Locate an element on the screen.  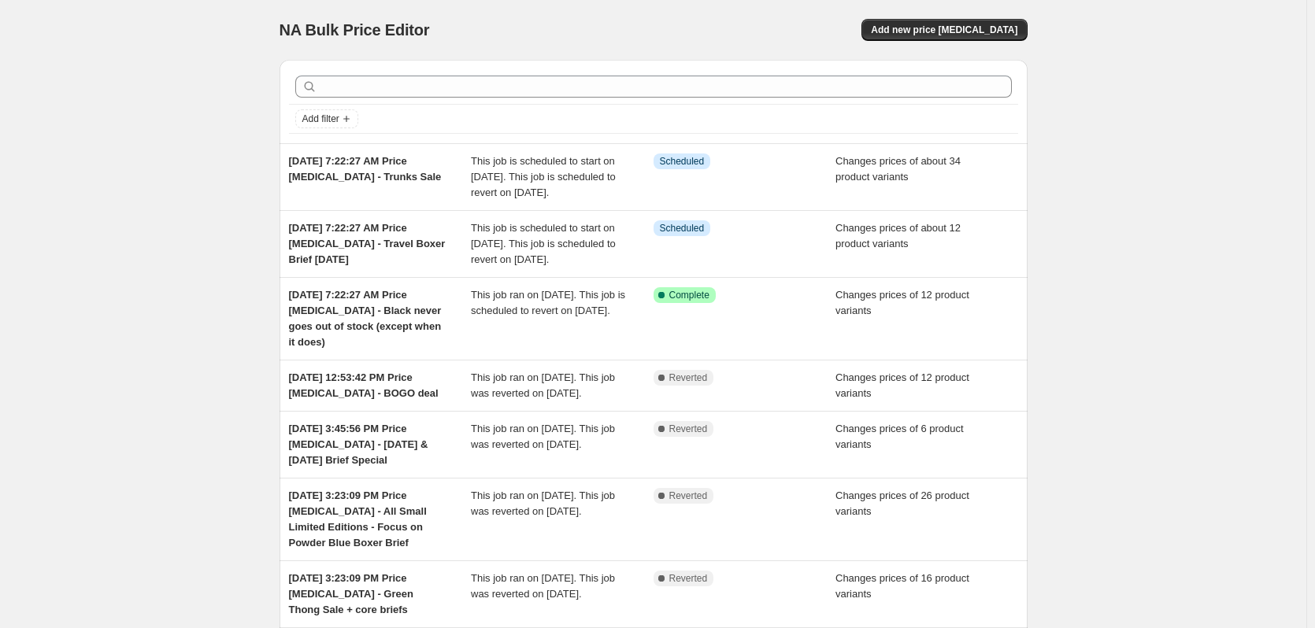
span: Changes prices of 16 product variants is located at coordinates (902, 586).